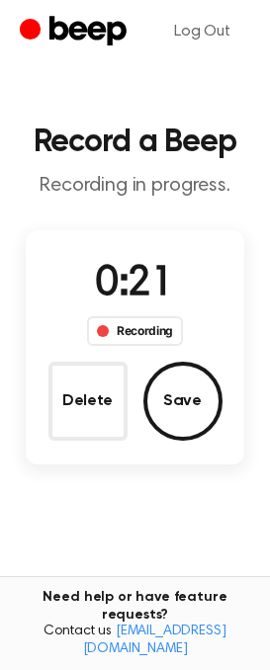  Describe the element at coordinates (134, 285) in the screenshot. I see `span: 0:21` at that location.